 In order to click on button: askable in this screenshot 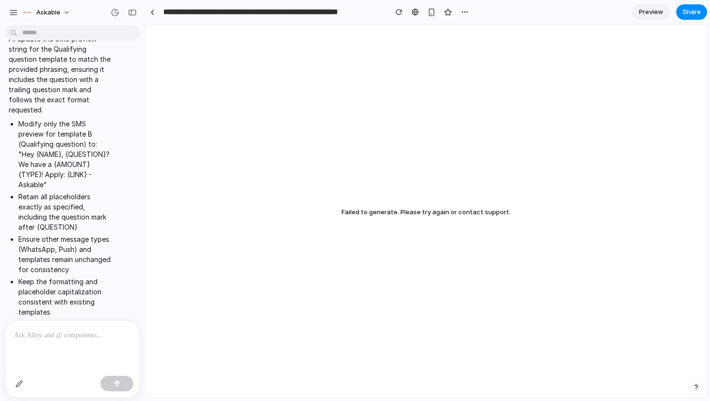, I will do `click(47, 13)`.